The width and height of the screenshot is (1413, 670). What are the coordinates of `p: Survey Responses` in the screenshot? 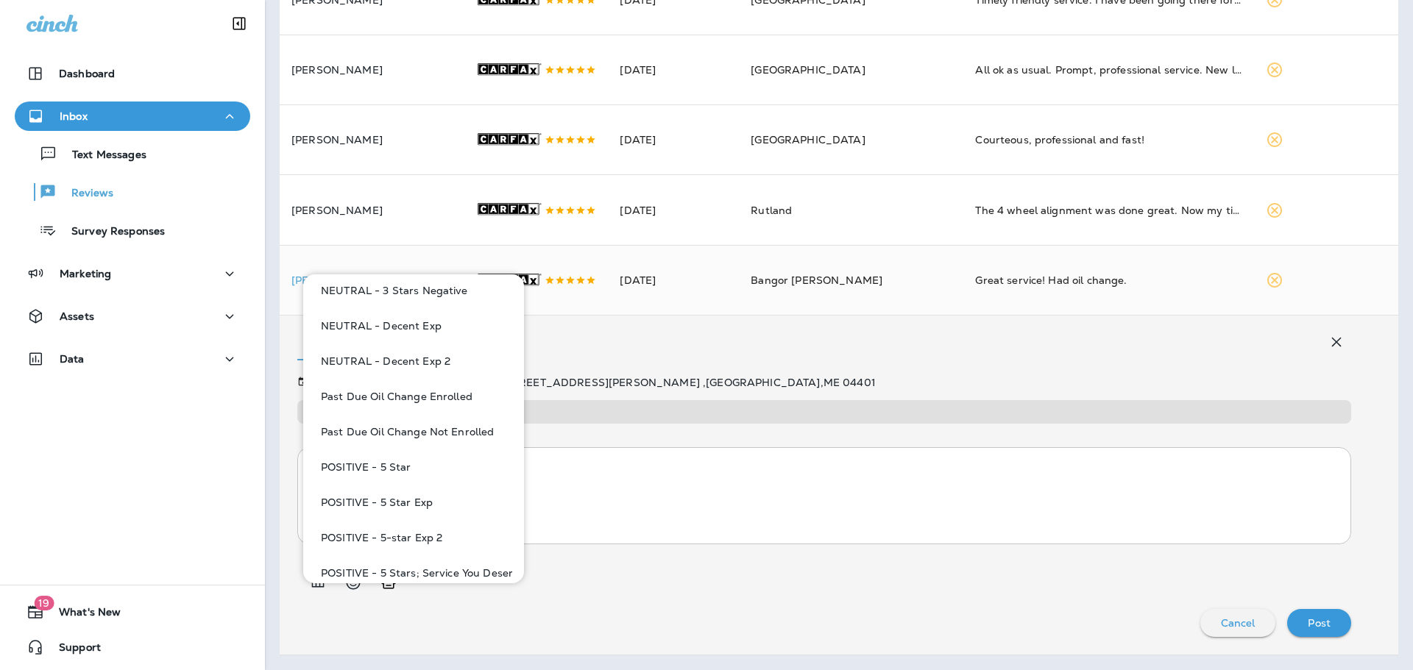 It's located at (110, 232).